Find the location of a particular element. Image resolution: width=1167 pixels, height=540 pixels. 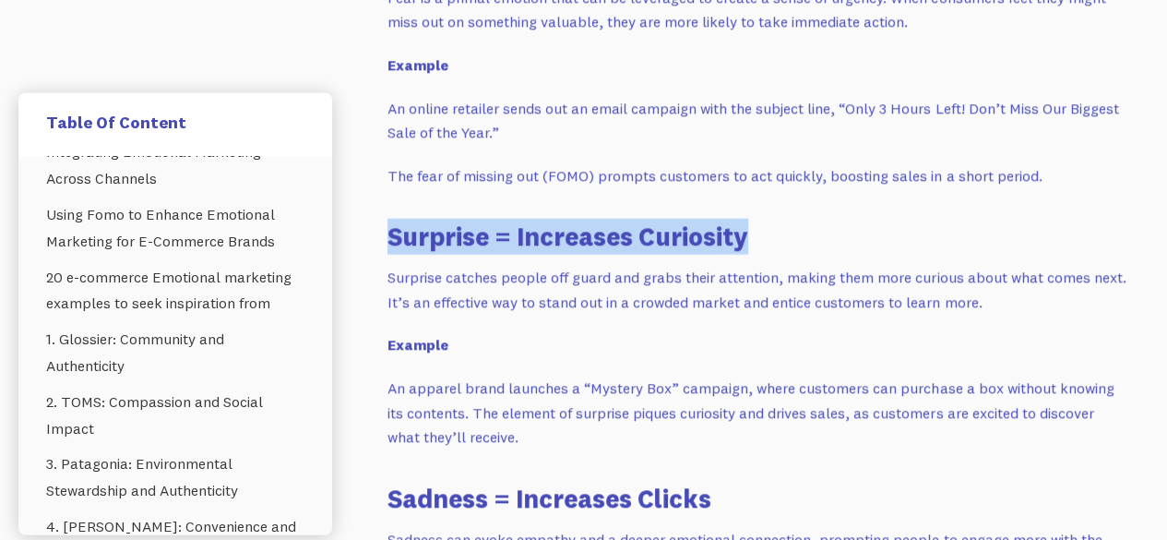

a: Using Fomo to Enhance Emotional Marketing for E-Commerce Brands is located at coordinates (175, 228).